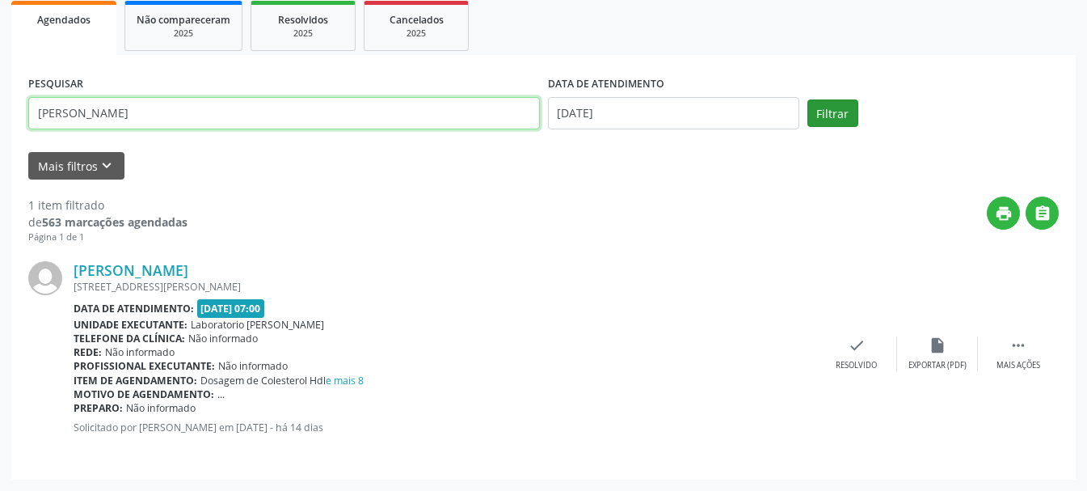  What do you see at coordinates (856, 365) in the screenshot?
I see `div: Resolvido` at bounding box center [856, 365].